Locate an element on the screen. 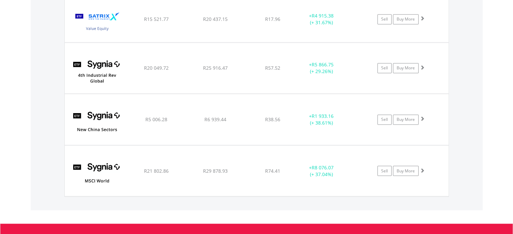 Image resolution: width=513 pixels, height=234 pixels. span: R20 437.15 is located at coordinates (215, 19).